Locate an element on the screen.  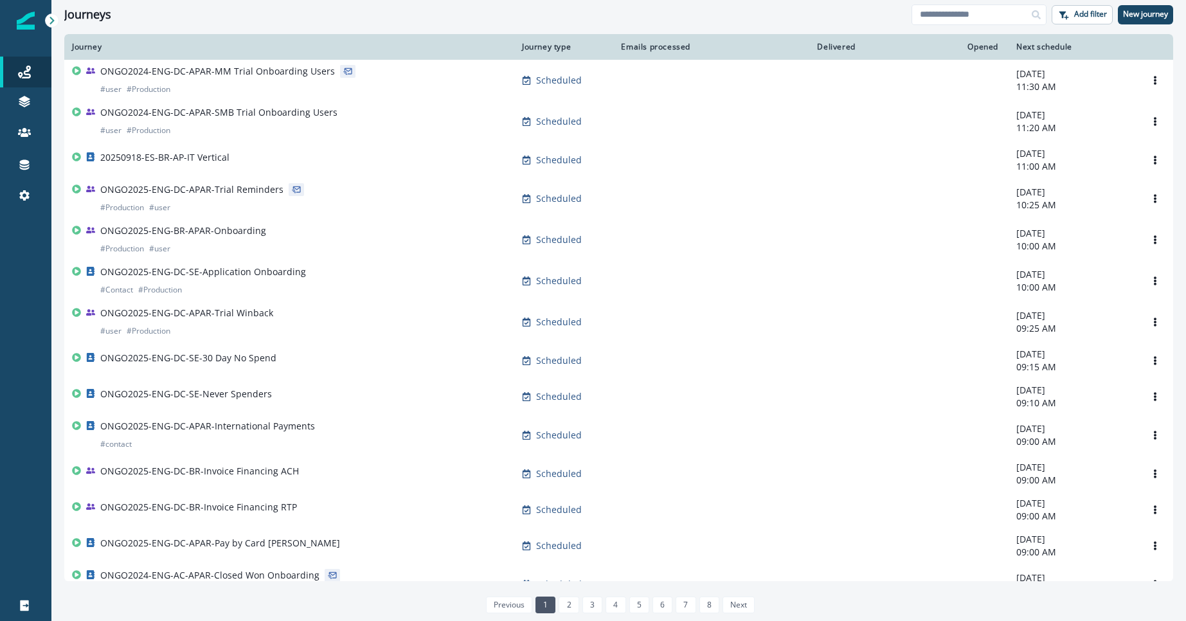
p: ONGO2025-ENG-DC-APAR-Trial Reminders is located at coordinates (192, 190).